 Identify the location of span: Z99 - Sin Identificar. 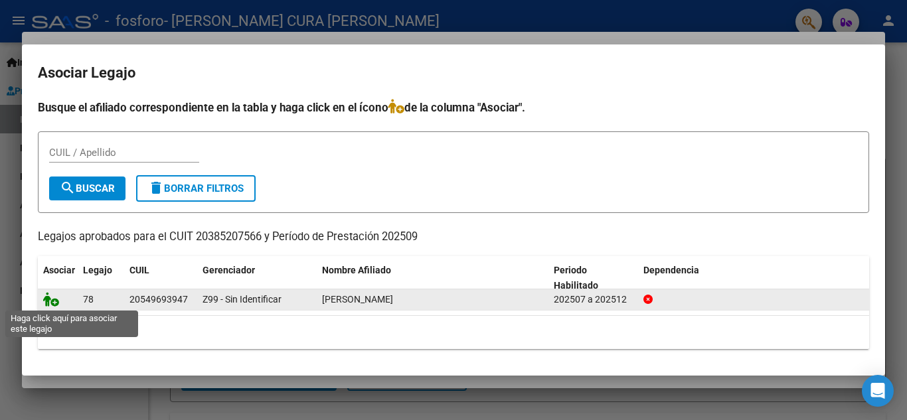
(242, 300).